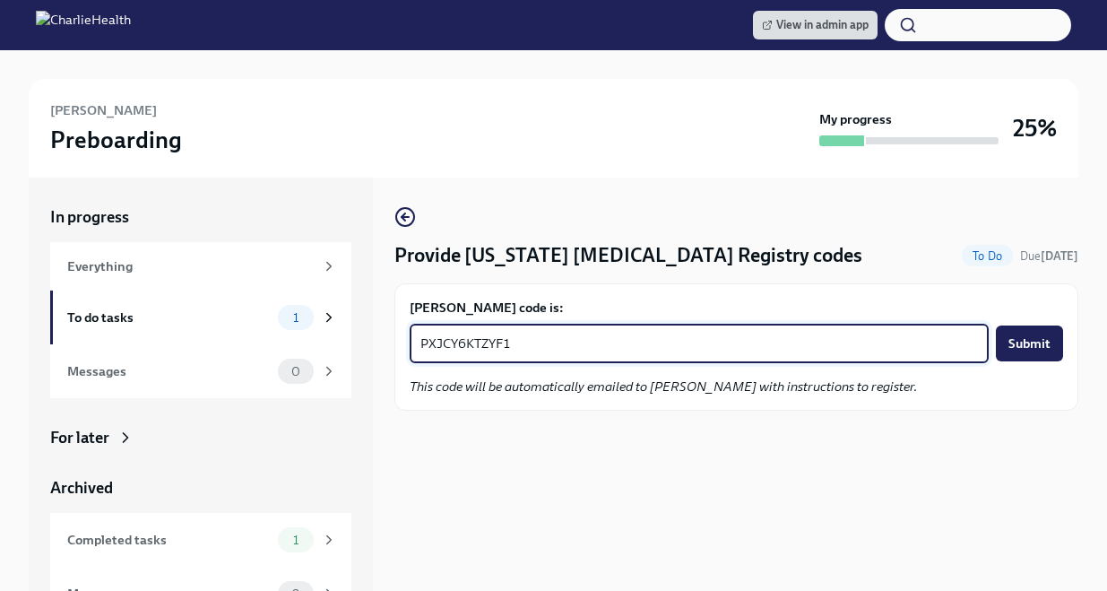  What do you see at coordinates (169, 540) in the screenshot?
I see `div: Completed tasks` at bounding box center [169, 540].